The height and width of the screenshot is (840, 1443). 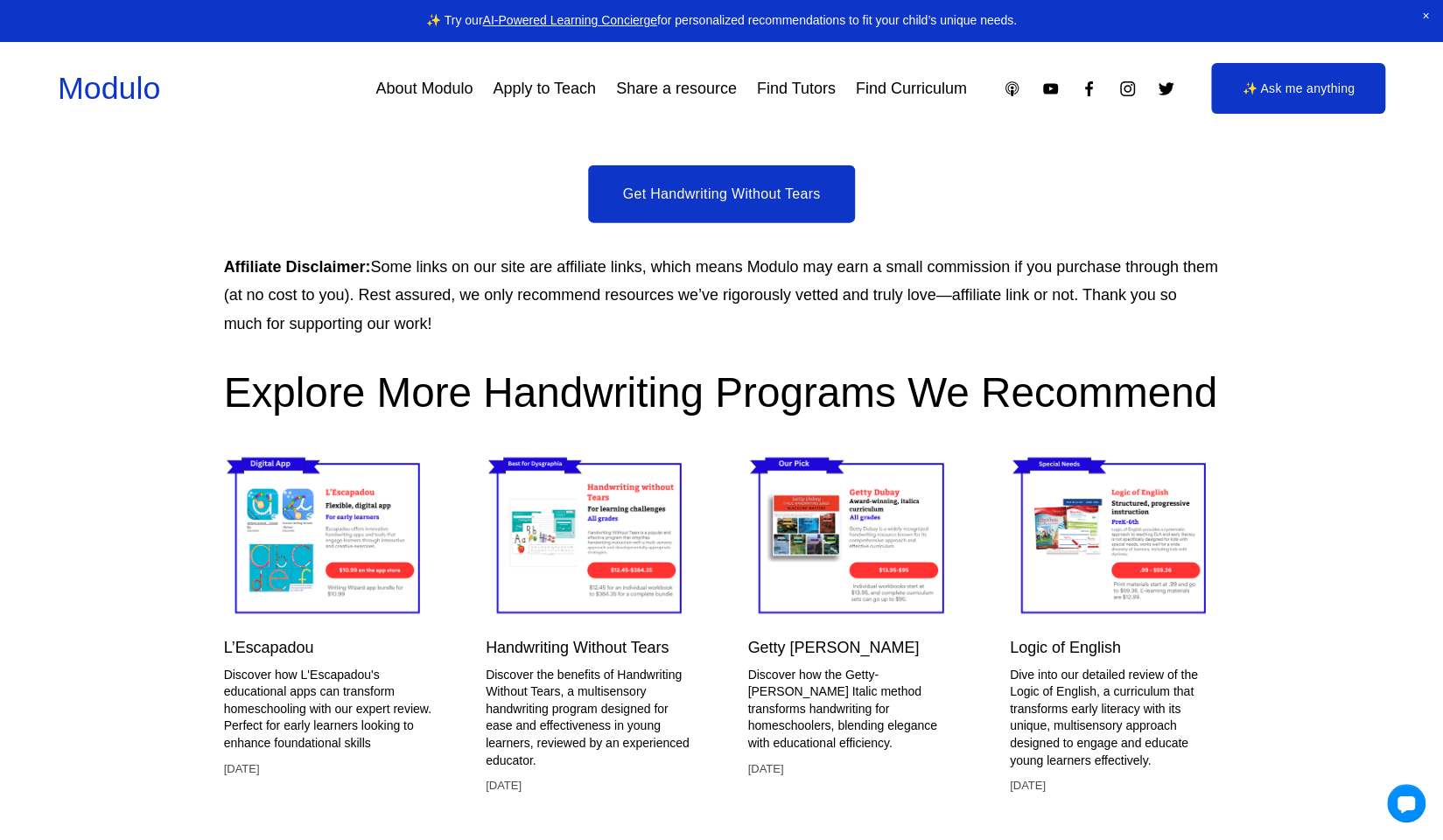 What do you see at coordinates (328, 537) in the screenshot?
I see `img: L’Escapadou` at bounding box center [328, 537].